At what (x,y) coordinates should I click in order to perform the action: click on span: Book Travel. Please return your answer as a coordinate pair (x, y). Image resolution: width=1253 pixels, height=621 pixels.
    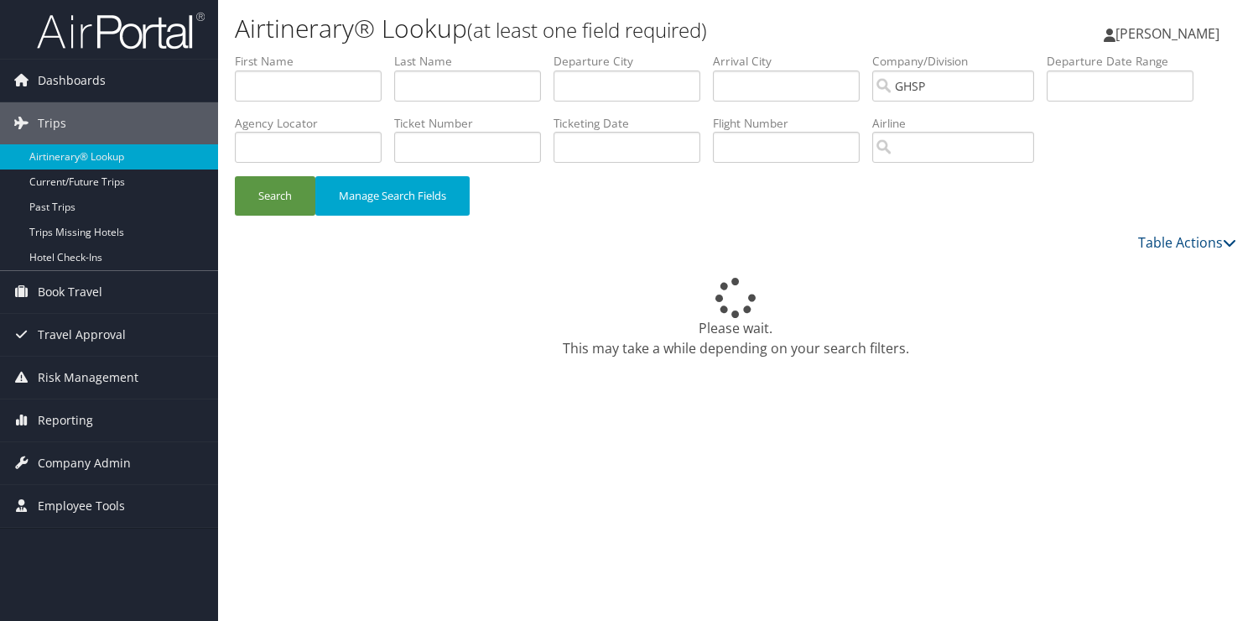
    Looking at the image, I should click on (70, 292).